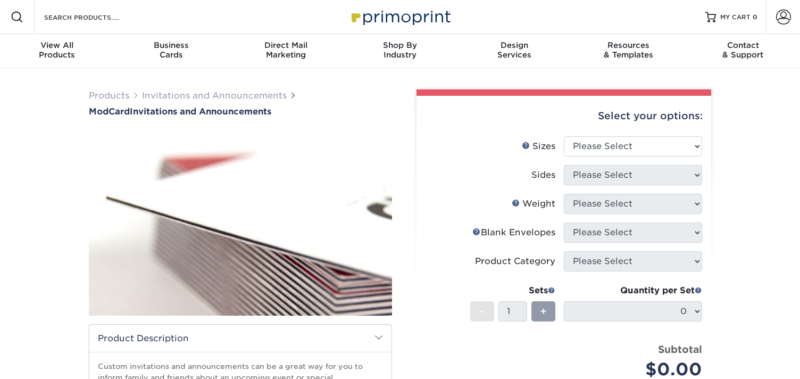  What do you see at coordinates (564, 116) in the screenshot?
I see `div: Select your options:` at bounding box center [564, 116].